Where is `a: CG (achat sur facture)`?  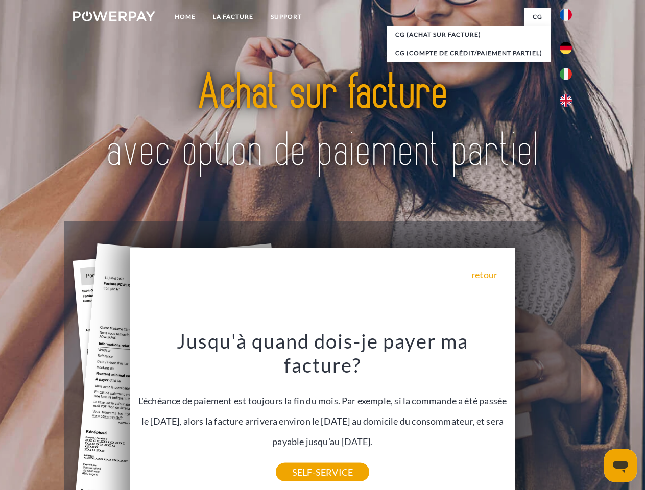 a: CG (achat sur facture) is located at coordinates (469, 35).